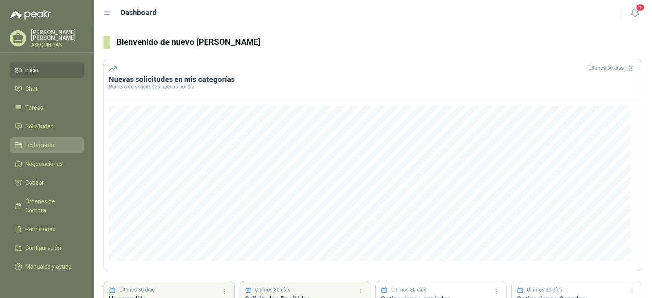 The height and width of the screenshot is (298, 652). I want to click on a: Configuración, so click(47, 248).